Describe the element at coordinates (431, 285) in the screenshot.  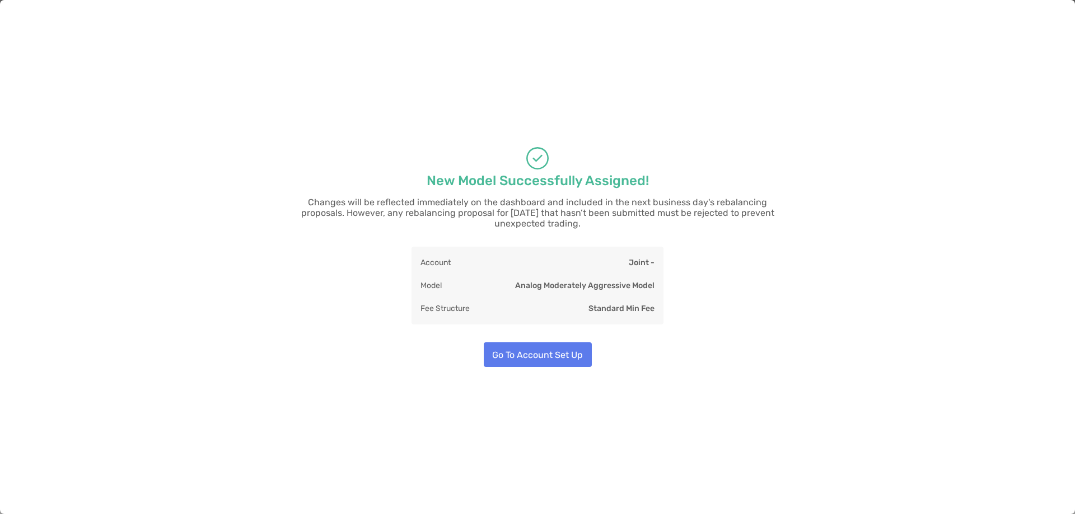
I see `p: Model` at that location.